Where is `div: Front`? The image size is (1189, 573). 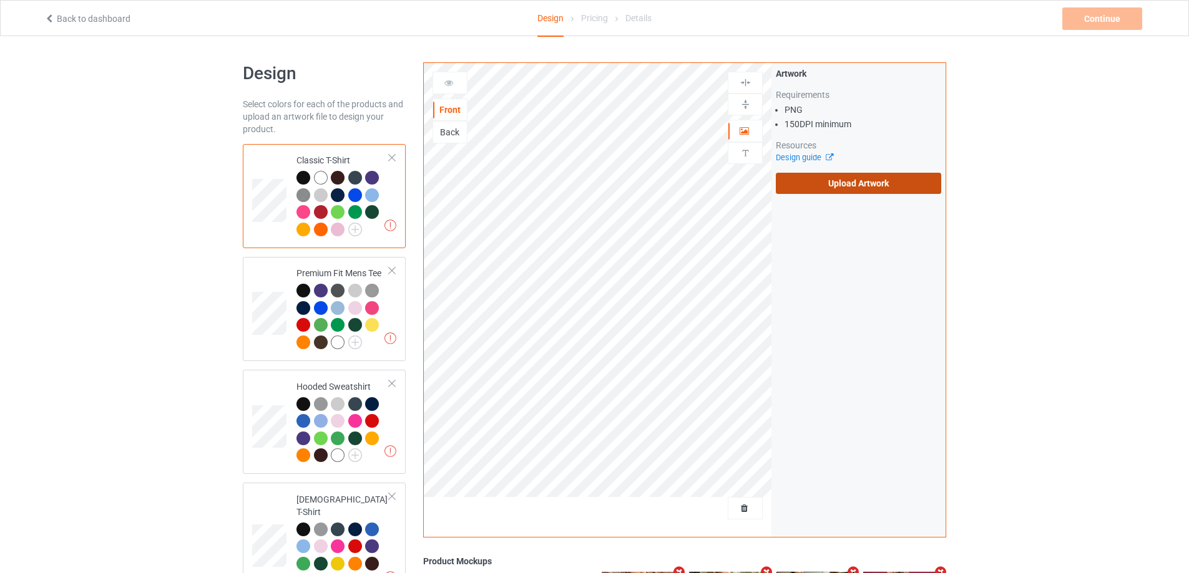
div: Front is located at coordinates (450, 110).